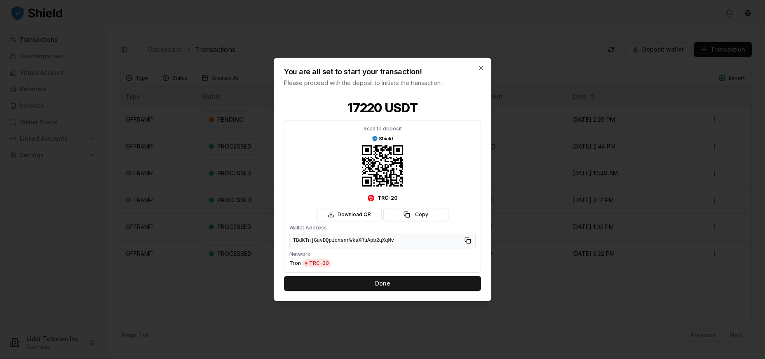  Describe the element at coordinates (371, 198) in the screenshot. I see `img: Tron Logo` at that location.